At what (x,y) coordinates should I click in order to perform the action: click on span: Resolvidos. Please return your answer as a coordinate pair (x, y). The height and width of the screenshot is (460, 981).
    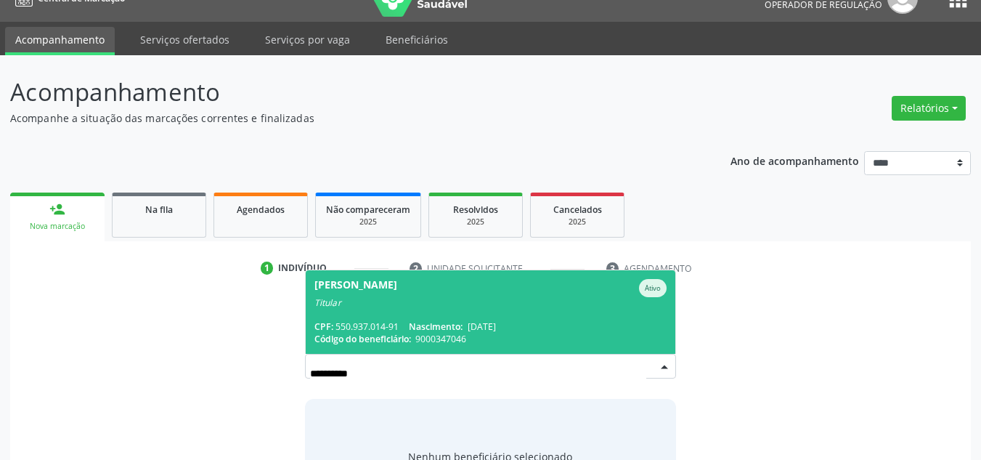
    Looking at the image, I should click on (476, 209).